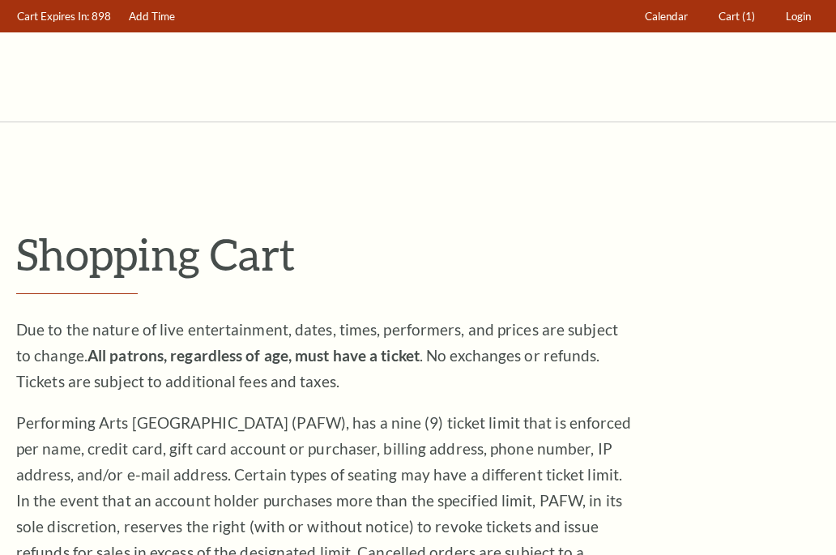 This screenshot has height=555, width=836. What do you see at coordinates (253, 355) in the screenshot?
I see `strong: All patrons, regardless of age, must have a ticket` at bounding box center [253, 355].